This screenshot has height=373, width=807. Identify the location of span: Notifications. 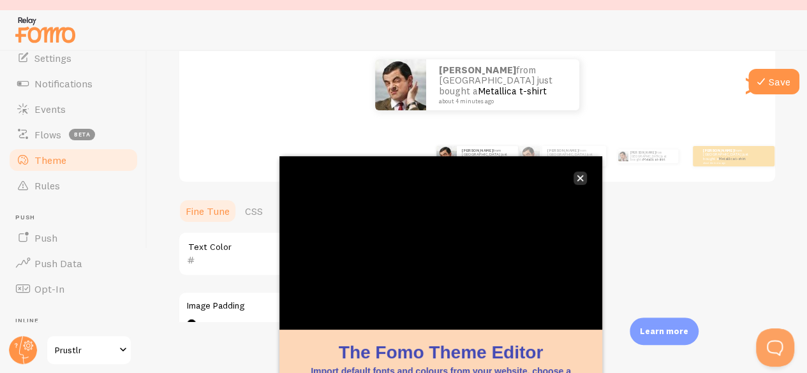
(63, 84).